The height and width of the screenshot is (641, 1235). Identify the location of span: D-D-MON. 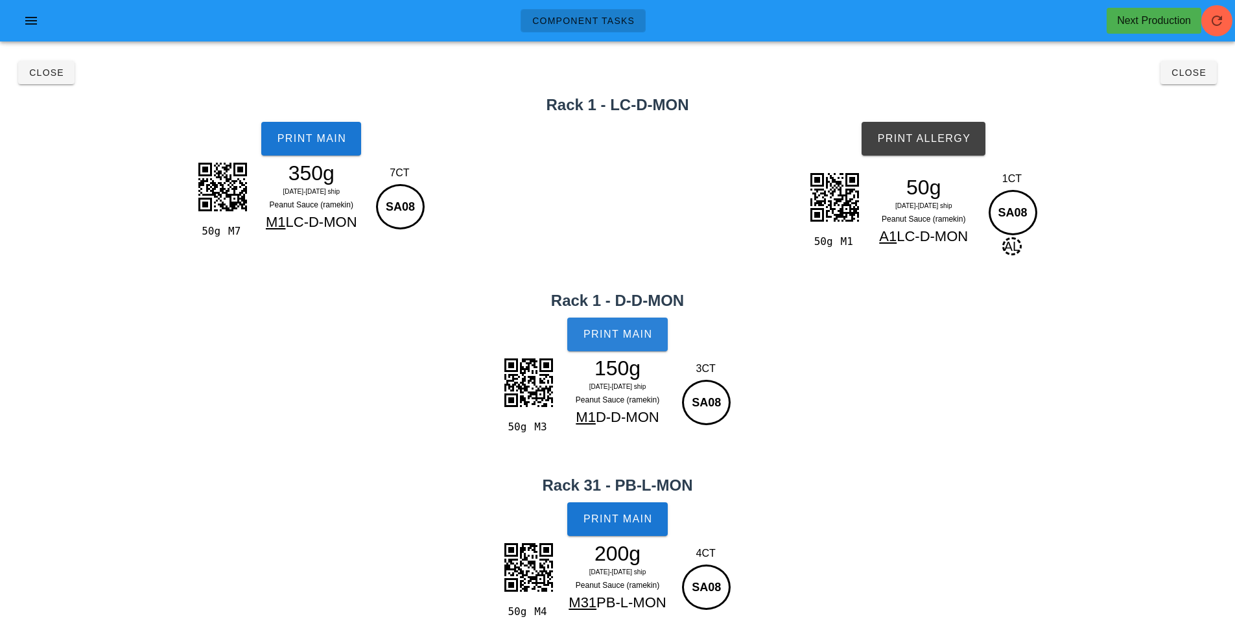
(627, 417).